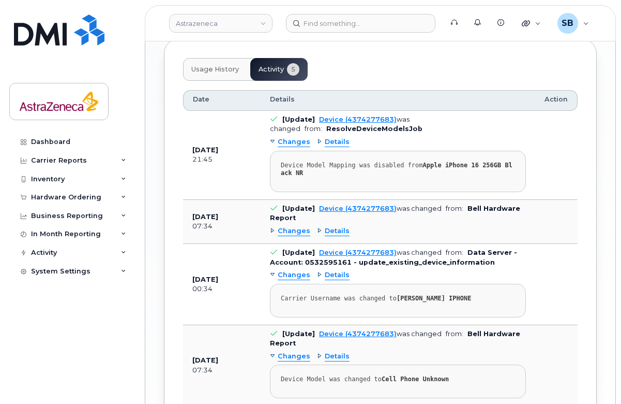 Image resolution: width=621 pixels, height=404 pixels. Describe the element at coordinates (398, 379) in the screenshot. I see `div: Device Model was changed to` at that location.